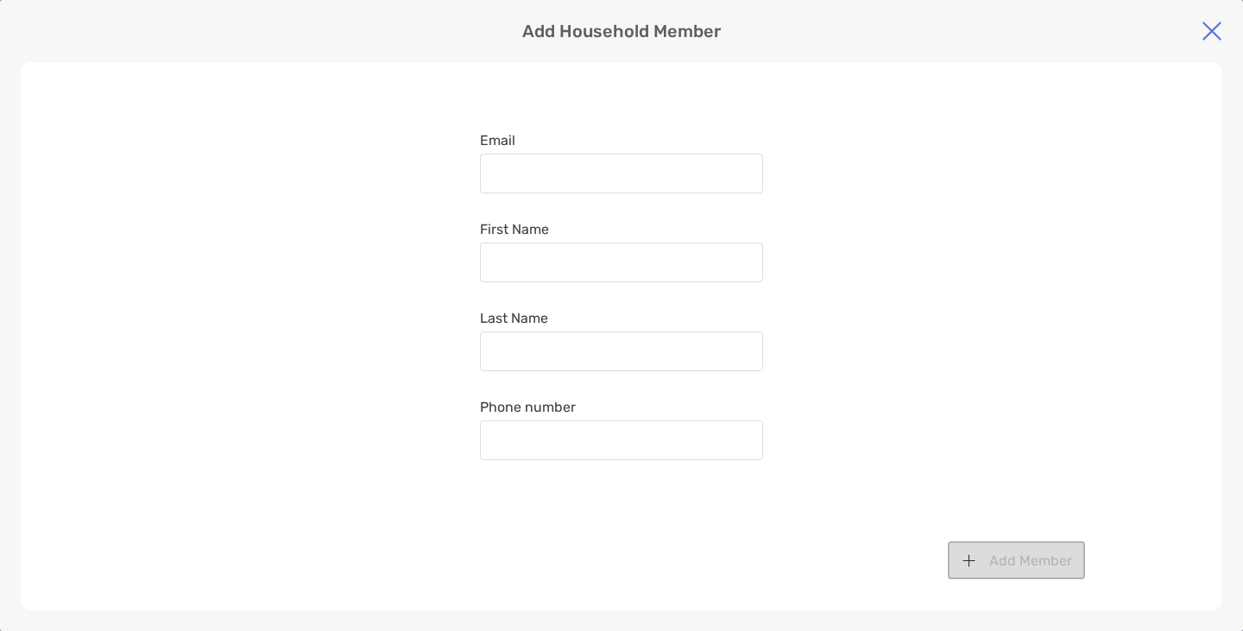 Image resolution: width=1243 pixels, height=631 pixels. What do you see at coordinates (621, 229) in the screenshot?
I see `span: First Name` at bounding box center [621, 229].